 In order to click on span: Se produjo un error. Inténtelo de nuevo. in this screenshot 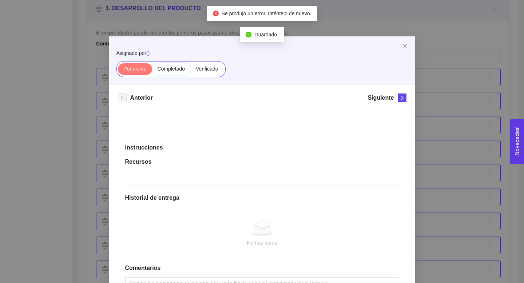, I will do `click(267, 13)`.